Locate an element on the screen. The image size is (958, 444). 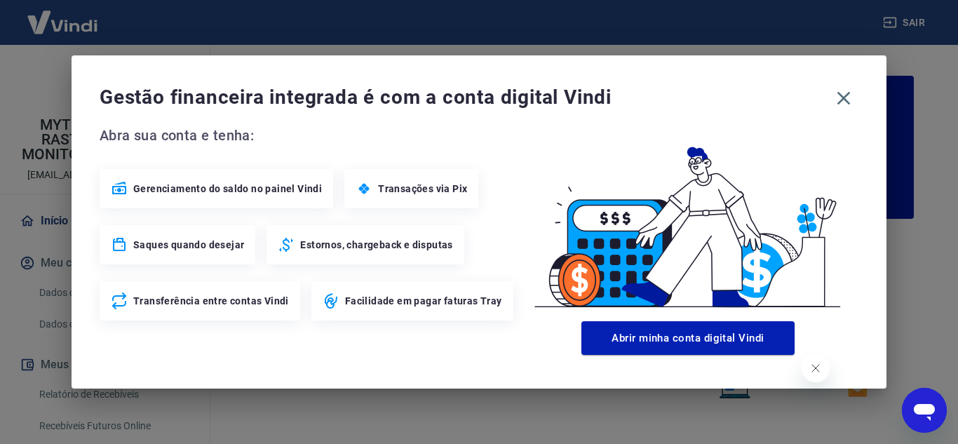
span: Gestão financeira integrada é com a conta digital Vindi is located at coordinates (464, 97).